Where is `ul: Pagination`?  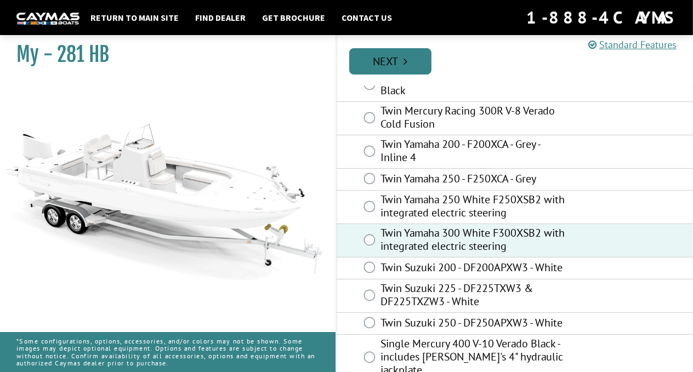
ul: Pagination is located at coordinates (520, 60).